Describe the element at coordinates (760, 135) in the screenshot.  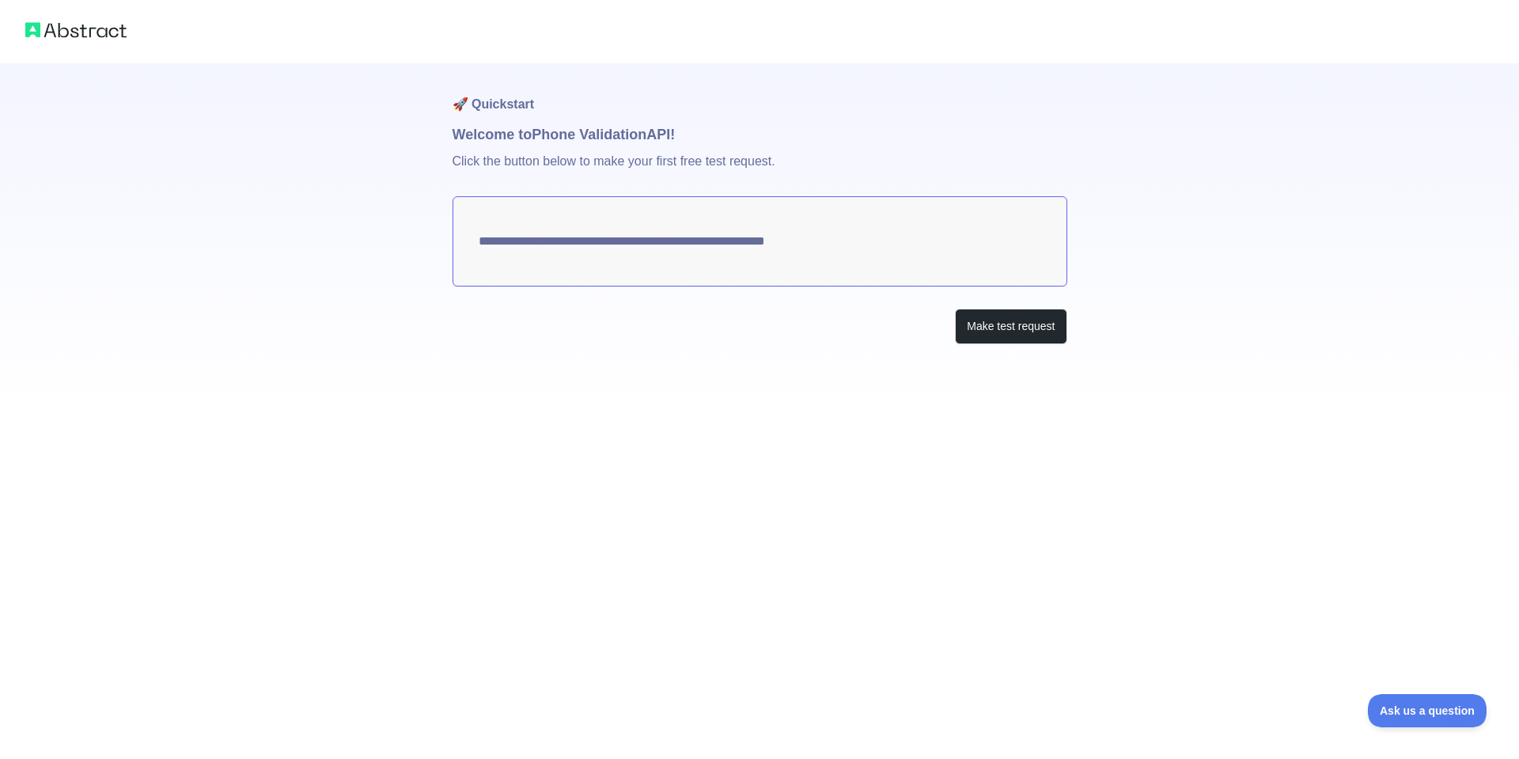
I see `h1: Welcome to Phone Validation API!` at that location.